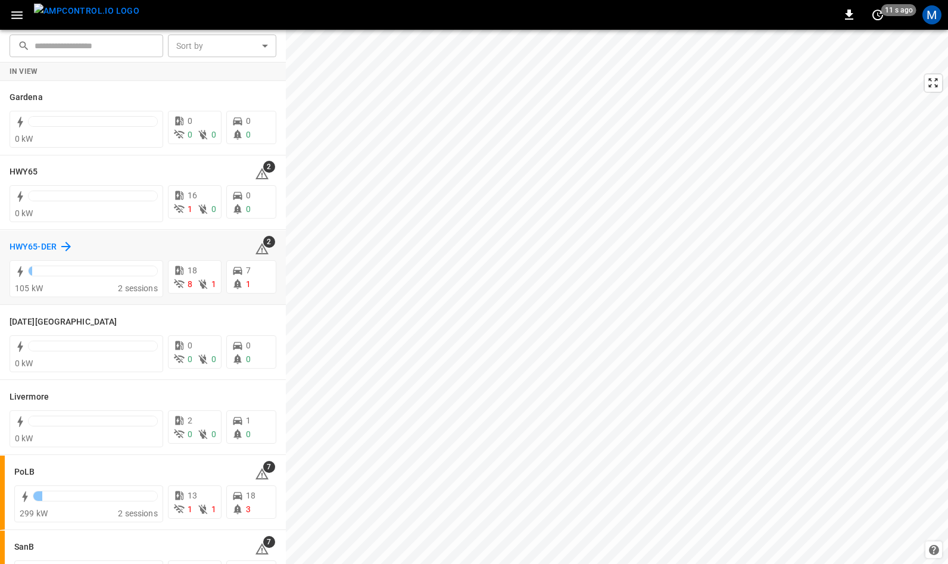 Image resolution: width=948 pixels, height=564 pixels. I want to click on h6: Livermore, so click(29, 397).